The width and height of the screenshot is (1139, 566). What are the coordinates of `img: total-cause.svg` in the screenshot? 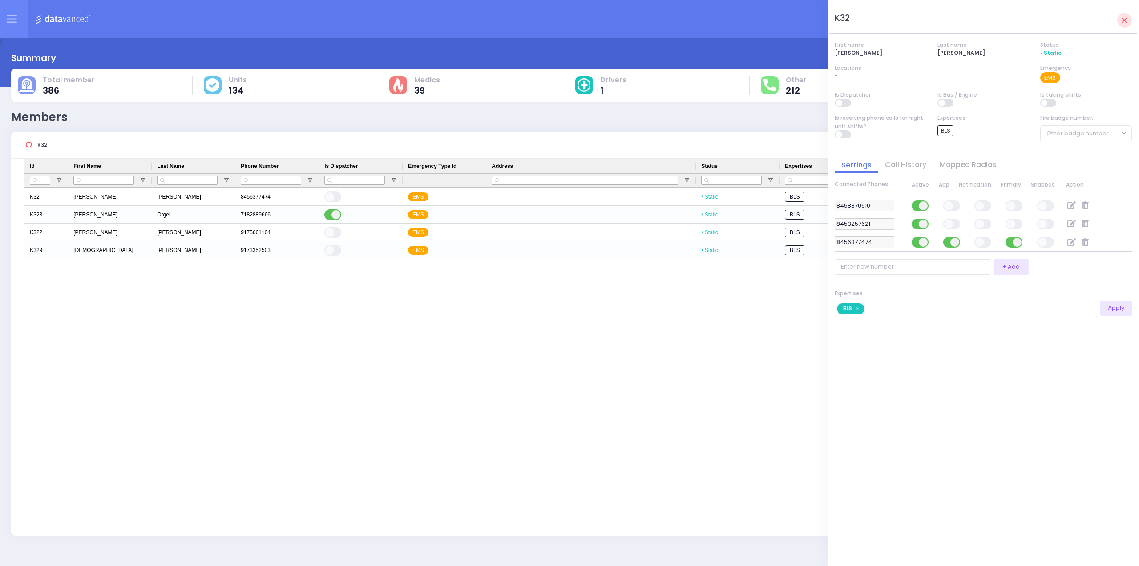 It's located at (27, 85).